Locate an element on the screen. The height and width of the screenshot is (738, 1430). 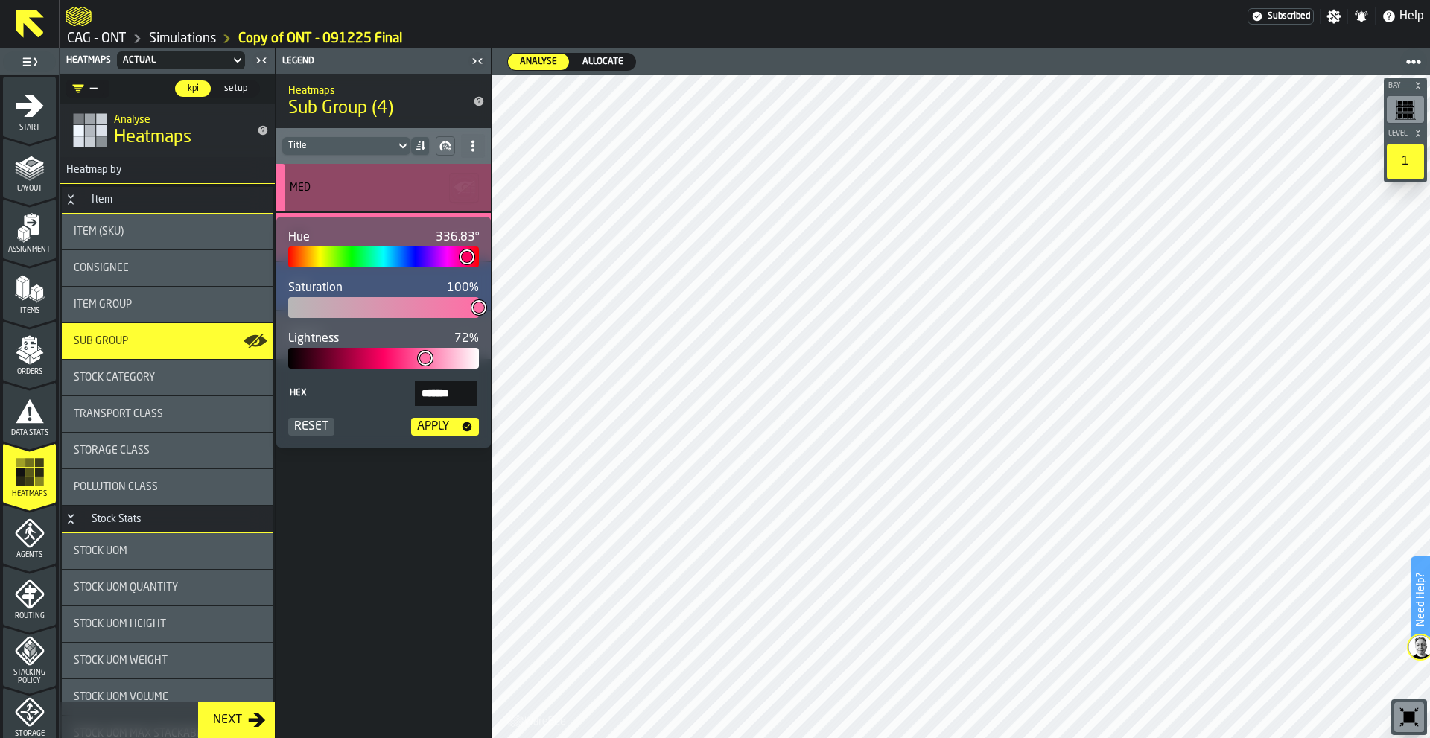
output: 100% is located at coordinates (411, 288).